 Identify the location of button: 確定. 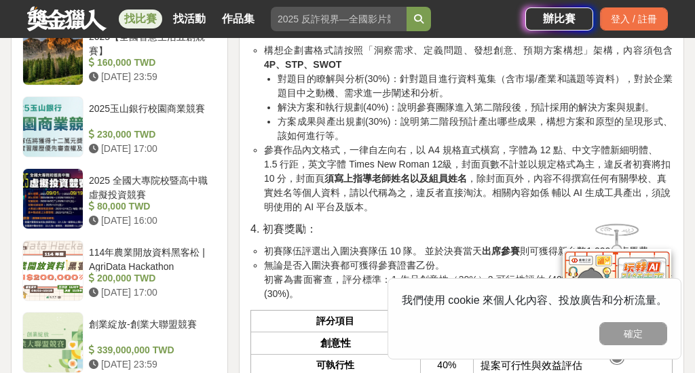
(633, 334).